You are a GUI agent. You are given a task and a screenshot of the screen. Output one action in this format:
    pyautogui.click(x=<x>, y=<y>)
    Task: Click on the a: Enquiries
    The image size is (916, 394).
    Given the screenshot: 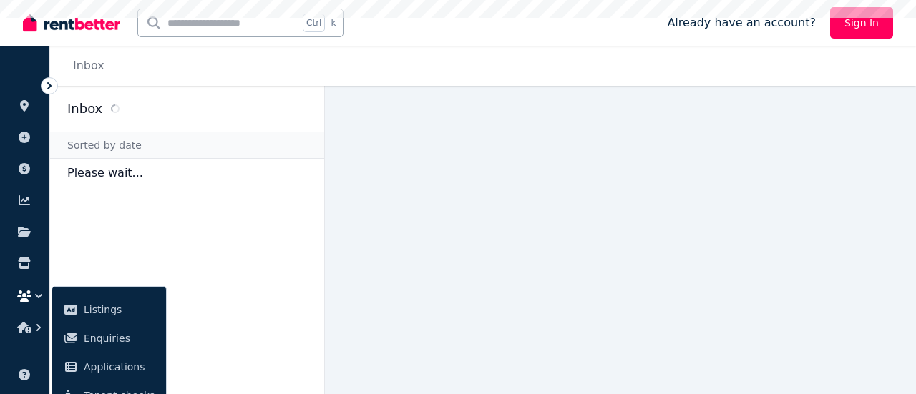 What is the action you would take?
    pyautogui.click(x=109, y=338)
    